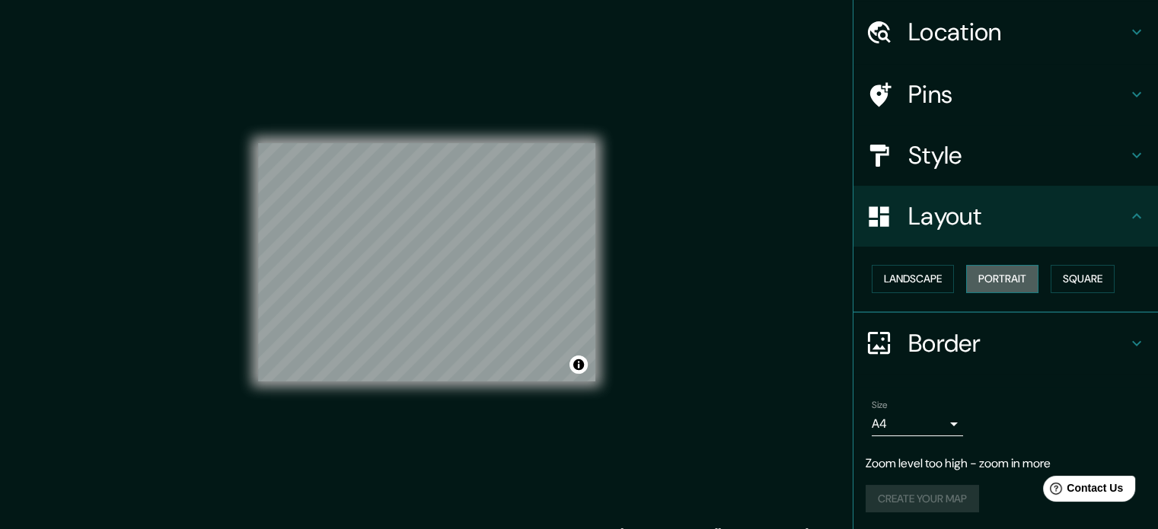 This screenshot has width=1158, height=529. I want to click on div: Pins, so click(1006, 94).